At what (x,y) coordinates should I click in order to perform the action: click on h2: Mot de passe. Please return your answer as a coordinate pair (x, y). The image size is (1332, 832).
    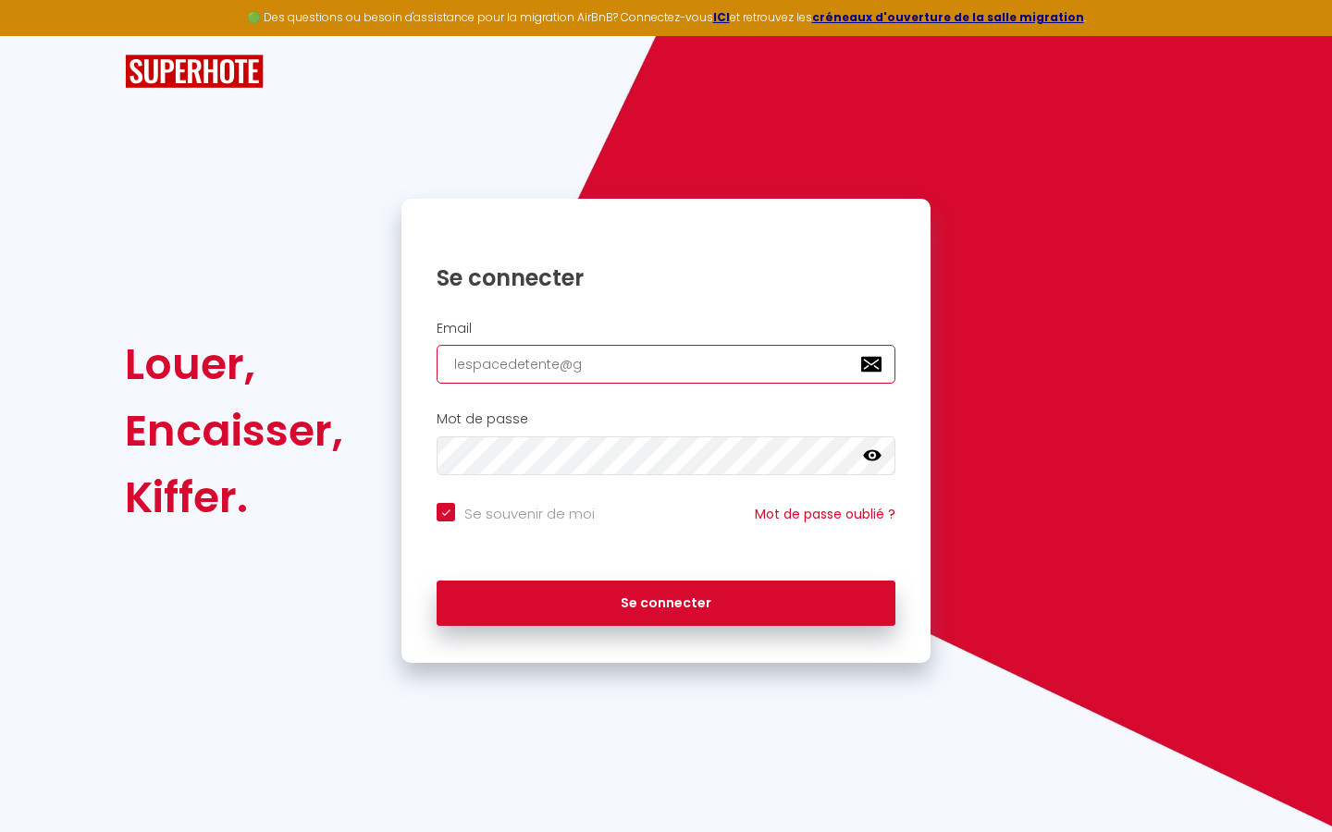
    Looking at the image, I should click on (666, 419).